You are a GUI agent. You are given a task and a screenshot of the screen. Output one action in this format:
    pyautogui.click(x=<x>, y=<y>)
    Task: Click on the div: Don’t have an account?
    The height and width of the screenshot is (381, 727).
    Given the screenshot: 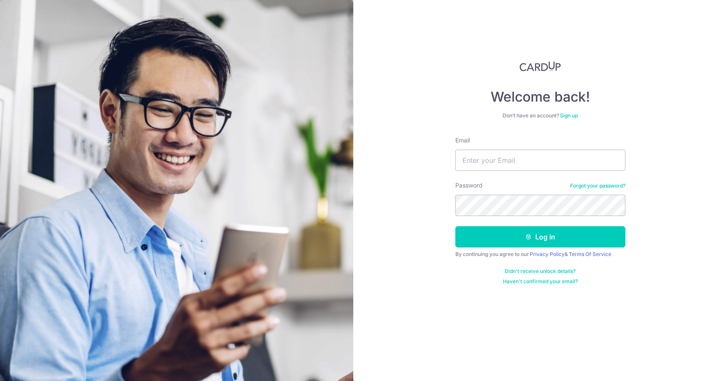 What is the action you would take?
    pyautogui.click(x=540, y=116)
    